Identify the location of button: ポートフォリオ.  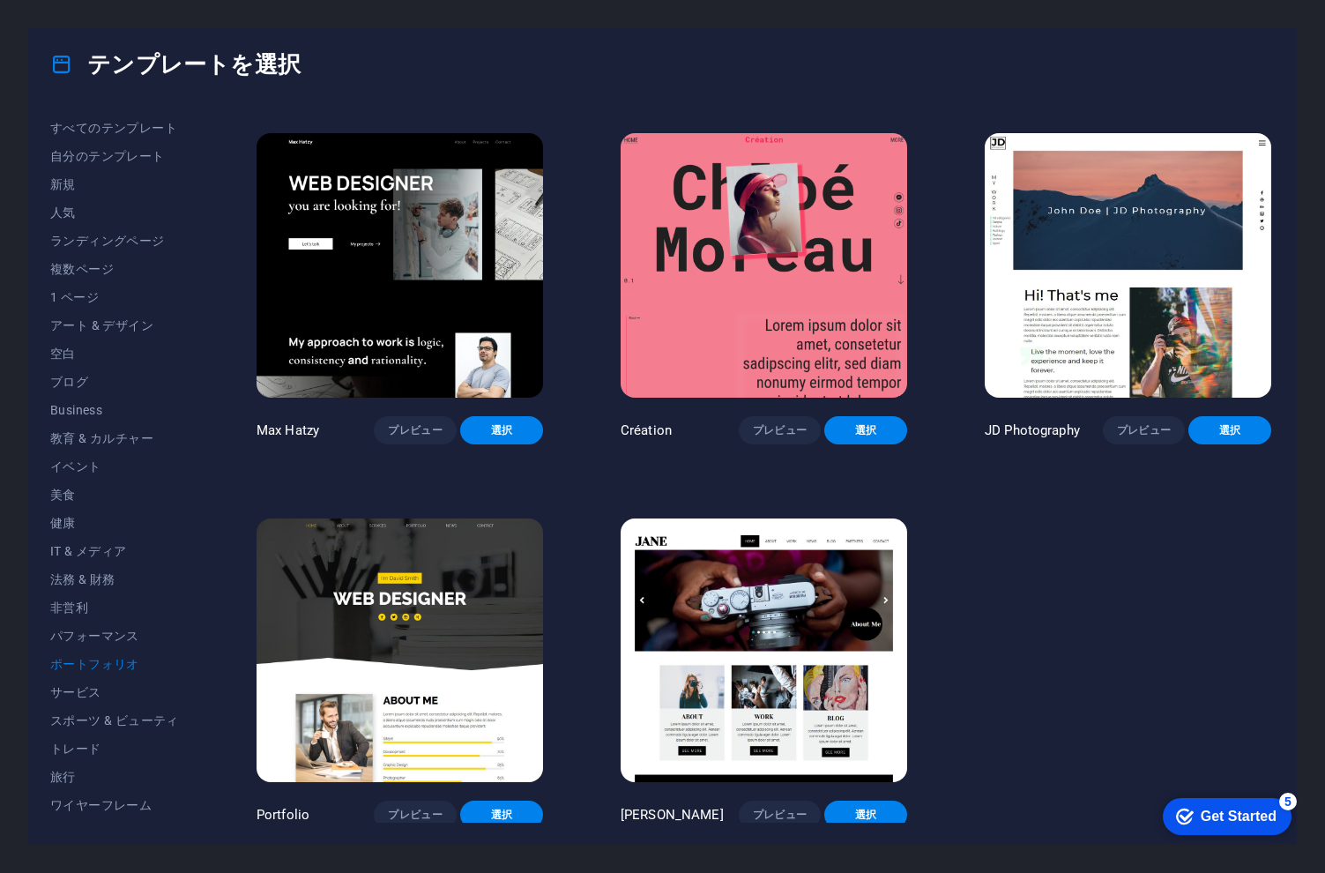
(115, 664).